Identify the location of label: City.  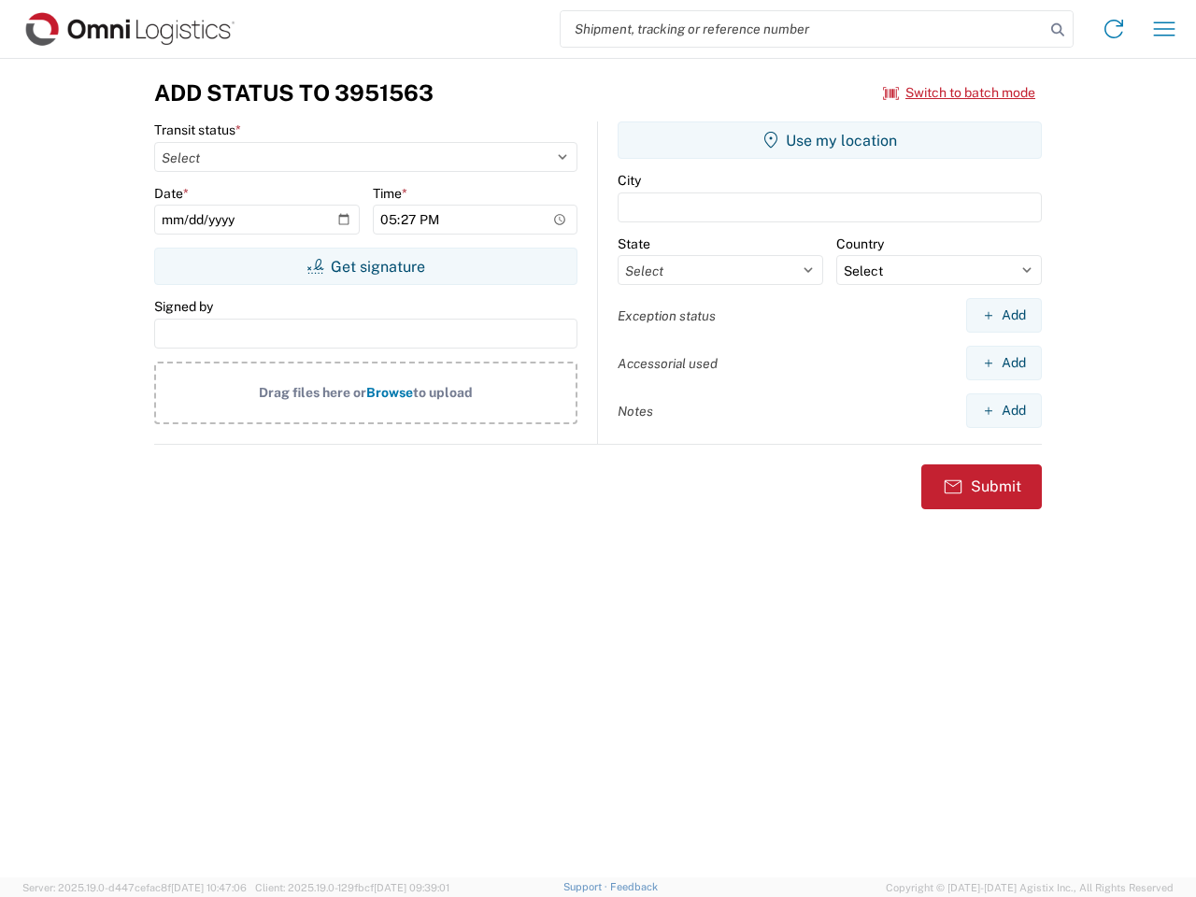
(629, 180).